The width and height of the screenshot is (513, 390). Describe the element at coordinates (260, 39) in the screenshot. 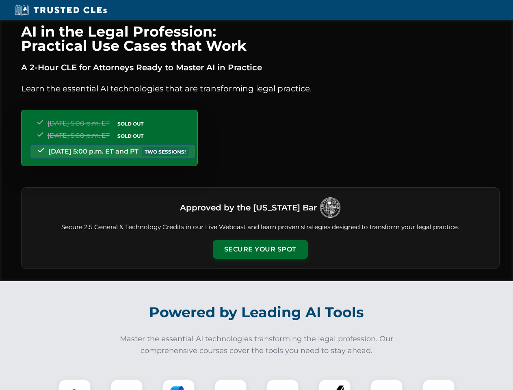

I see `h1: AI in the Legal Profession: Practical Use Cases that Work` at that location.